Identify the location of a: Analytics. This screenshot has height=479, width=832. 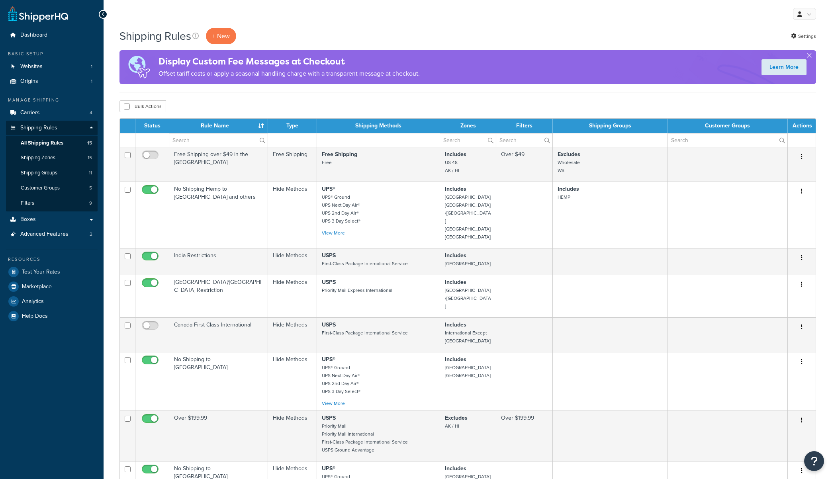
(52, 302).